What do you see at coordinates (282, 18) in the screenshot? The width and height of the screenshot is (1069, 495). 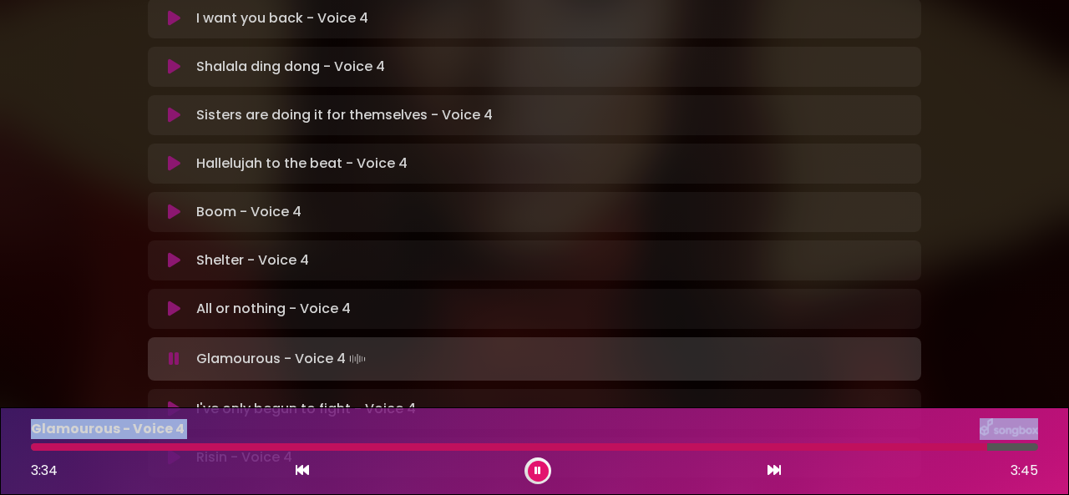 I see `p: I want you back - Voice 4` at bounding box center [282, 18].